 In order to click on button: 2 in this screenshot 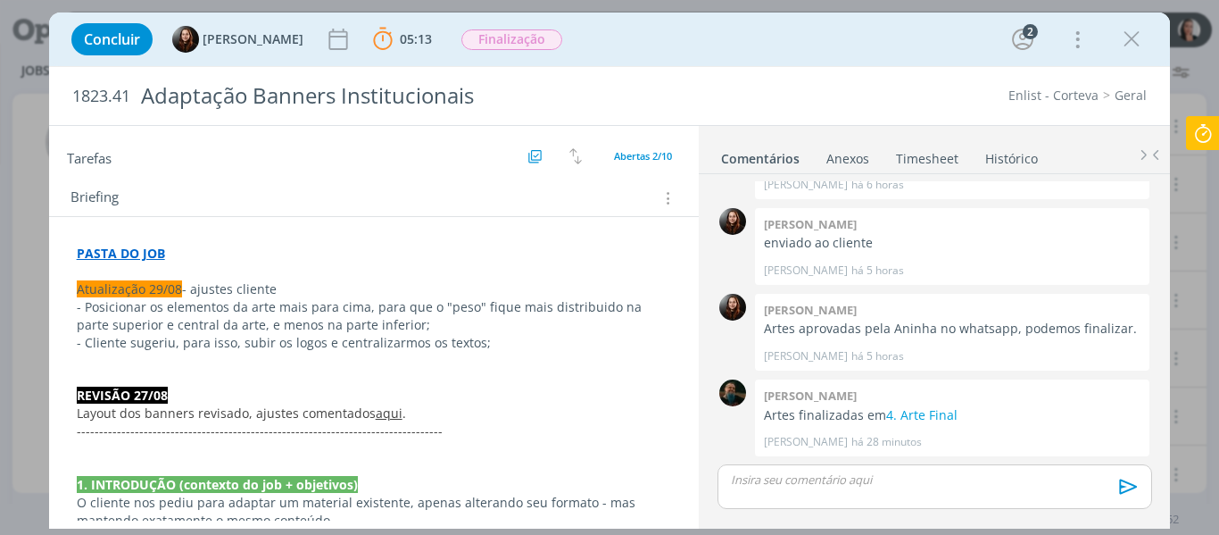, I will do `click(1023, 39)`.